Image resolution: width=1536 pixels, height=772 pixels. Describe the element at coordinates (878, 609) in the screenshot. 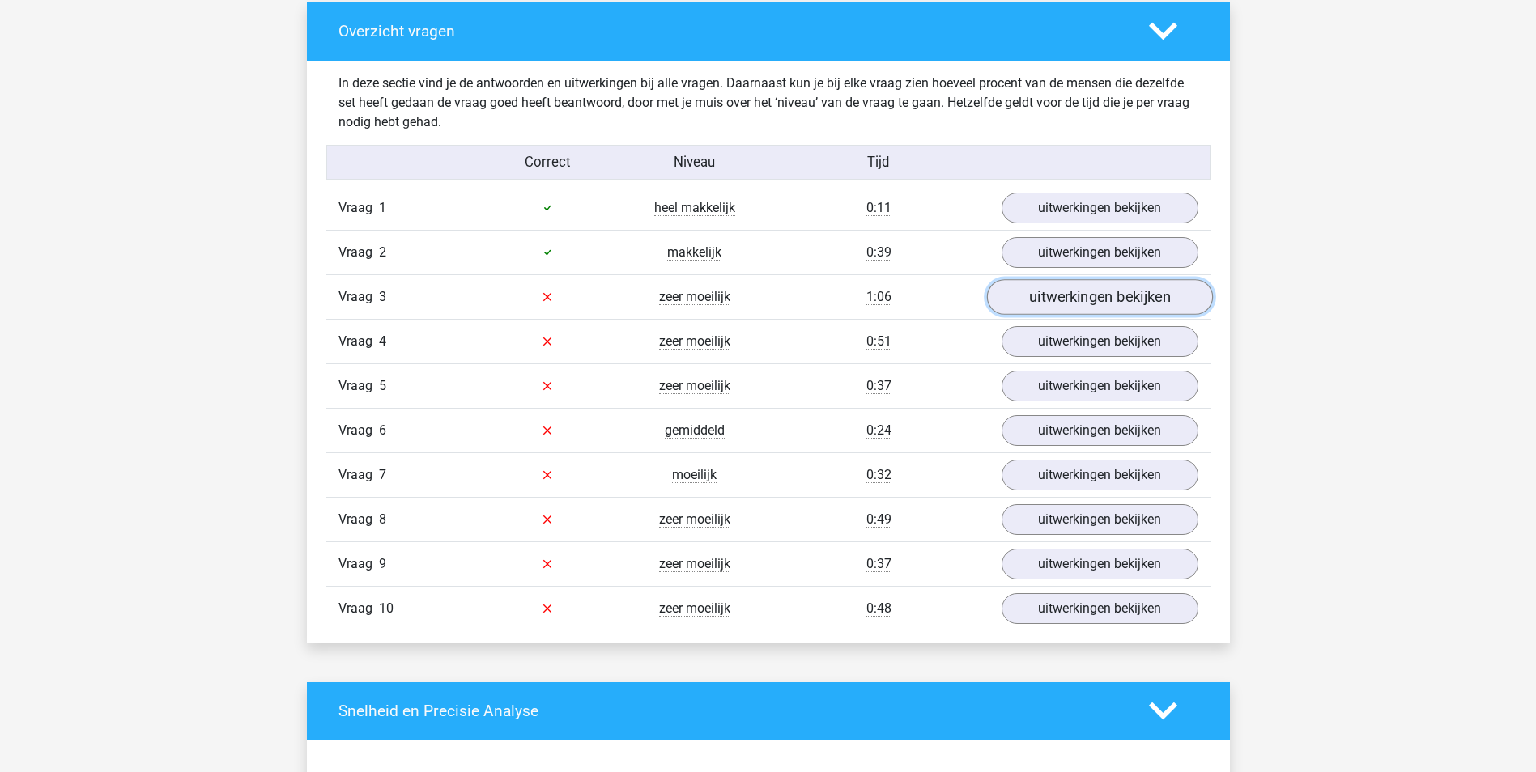

I see `span: 0:48` at that location.